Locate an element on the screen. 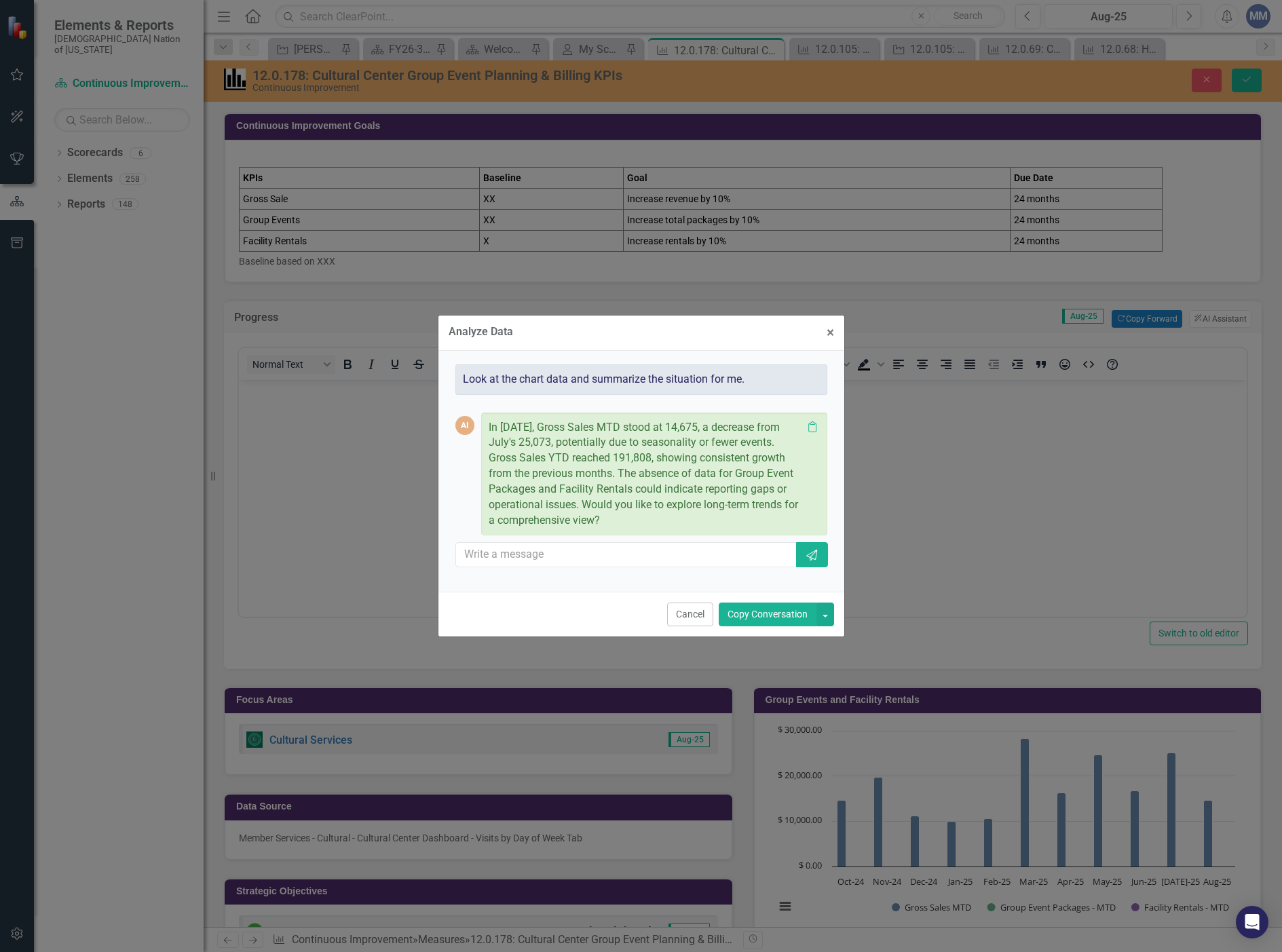 Image resolution: width=1282 pixels, height=952 pixels. div: Open Intercom Messenger is located at coordinates (1252, 923).